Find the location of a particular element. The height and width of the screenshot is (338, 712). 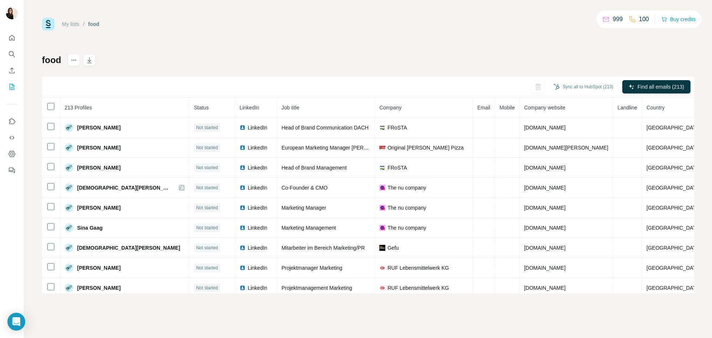

span: Co-Founder & CMO is located at coordinates (304, 188).